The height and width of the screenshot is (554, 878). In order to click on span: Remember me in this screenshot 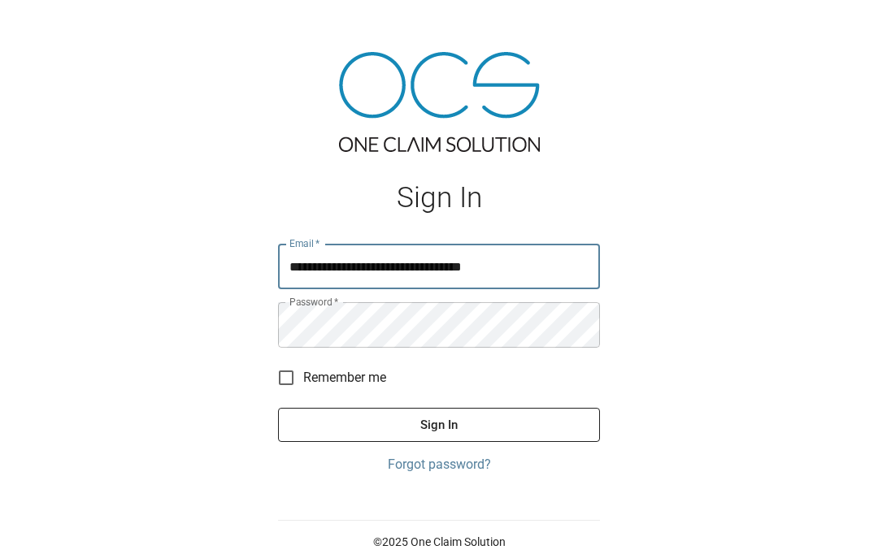, I will do `click(345, 378)`.